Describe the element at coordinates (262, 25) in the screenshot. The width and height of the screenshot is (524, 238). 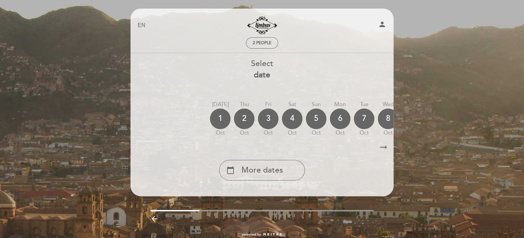
I see `a: Limbus Resto Bar` at that location.